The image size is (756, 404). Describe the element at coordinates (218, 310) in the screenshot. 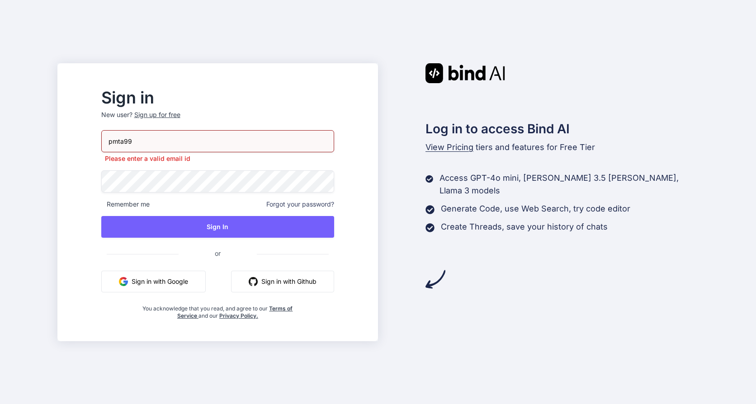

I see `div: You acknowledge that you read, and agree to our and our` at that location.